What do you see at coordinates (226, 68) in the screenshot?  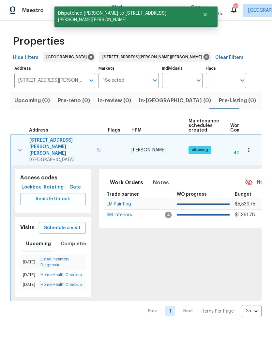 I see `label: Flags` at bounding box center [226, 68].